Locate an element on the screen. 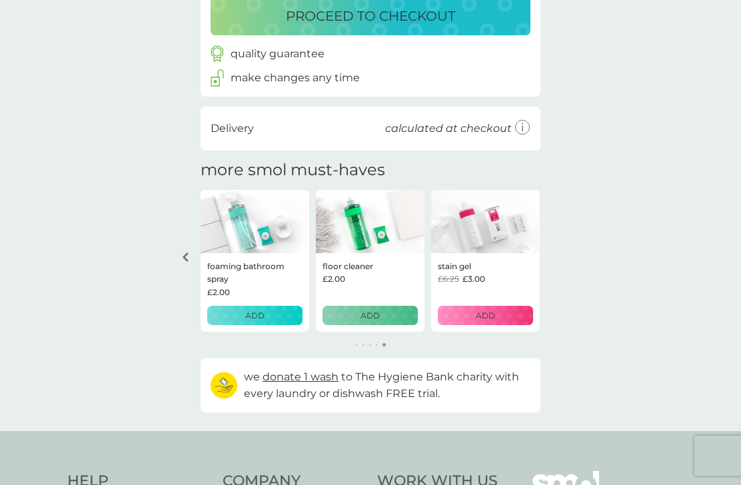 The image size is (741, 485). h2: more smol must-haves is located at coordinates (293, 170).